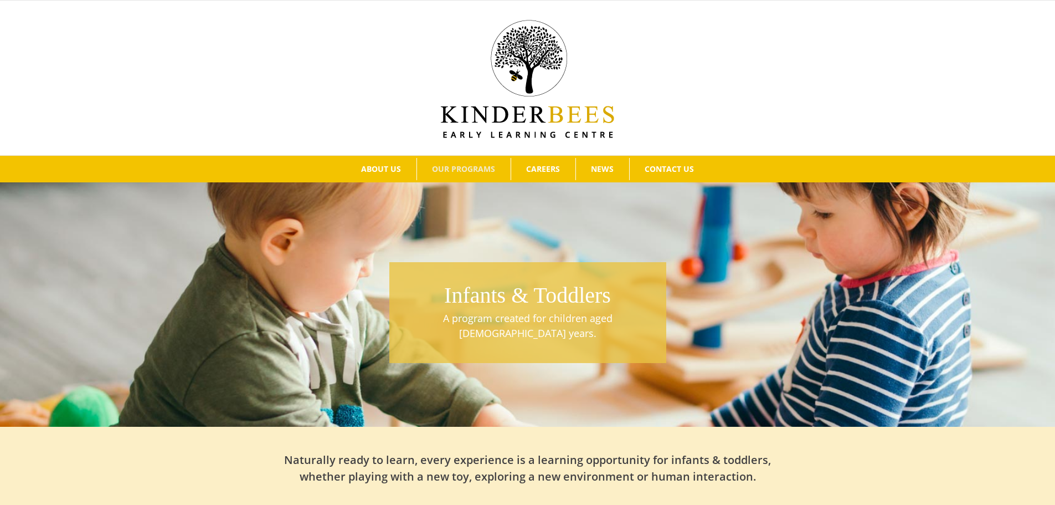 This screenshot has height=505, width=1055. What do you see at coordinates (464, 169) in the screenshot?
I see `a: OUR PROGRAMS` at bounding box center [464, 169].